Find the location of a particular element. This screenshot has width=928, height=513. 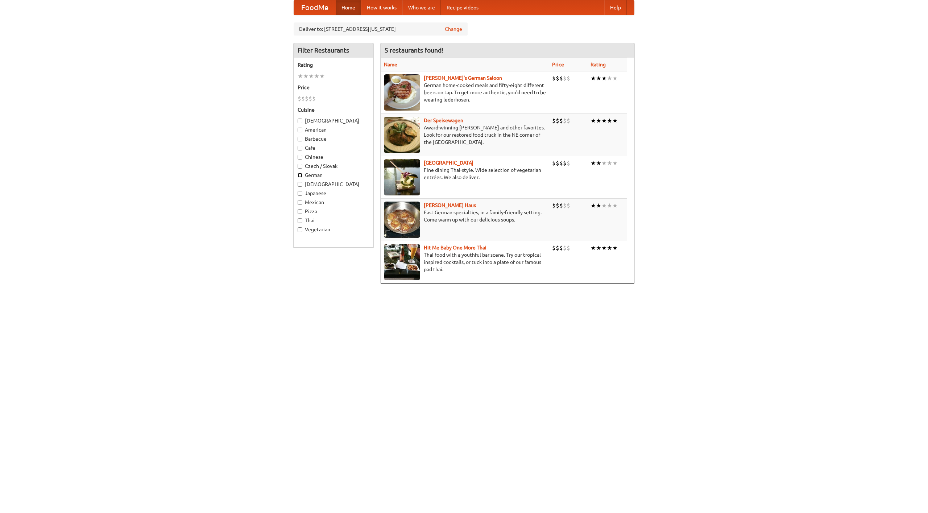

p: German home-cooked meals and fifty-eight different beers on tap. To get more authentic, you'd nee... is located at coordinates (465, 92).